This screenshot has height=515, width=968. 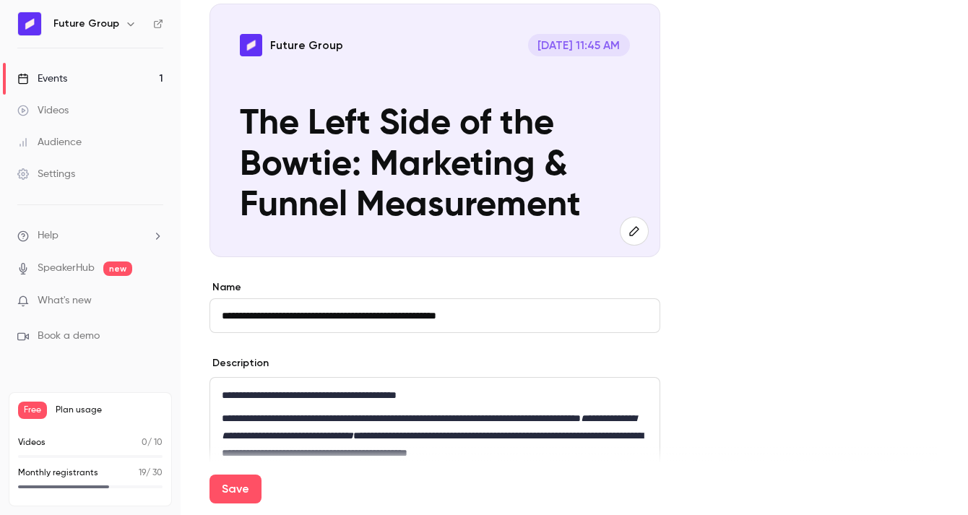 What do you see at coordinates (30, 24) in the screenshot?
I see `img: Future Group` at bounding box center [30, 24].